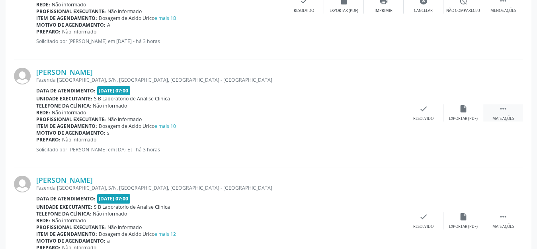 Image resolution: width=537 pixels, height=249 pixels. Describe the element at coordinates (463, 11) in the screenshot. I see `div: Não compareceu` at that location.